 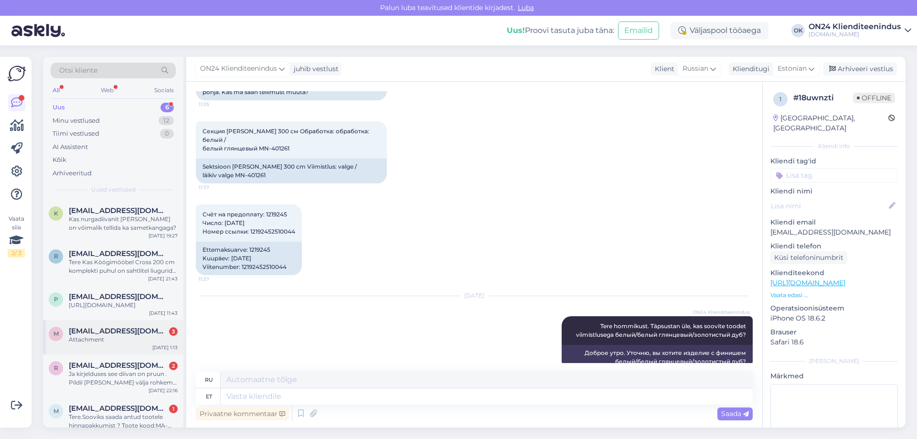 I want to click on p: Operatsioonisüsteem, so click(x=834, y=308).